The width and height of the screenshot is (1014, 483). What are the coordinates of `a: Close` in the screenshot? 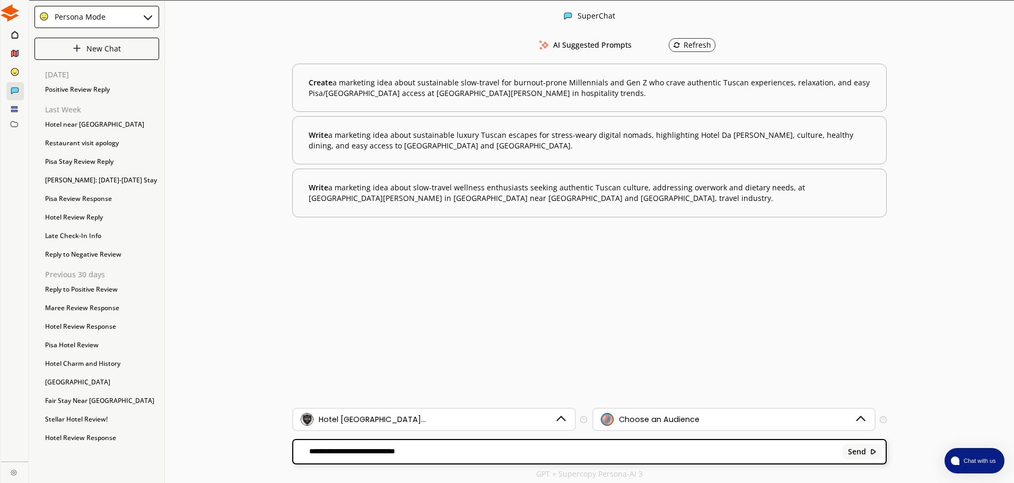 It's located at (14, 471).